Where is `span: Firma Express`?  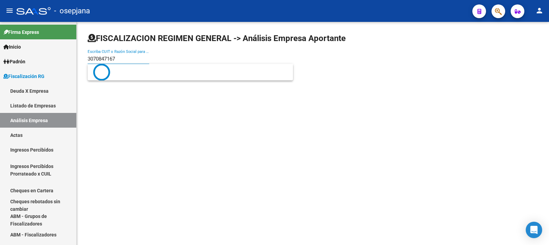 span: Firma Express is located at coordinates (21, 32).